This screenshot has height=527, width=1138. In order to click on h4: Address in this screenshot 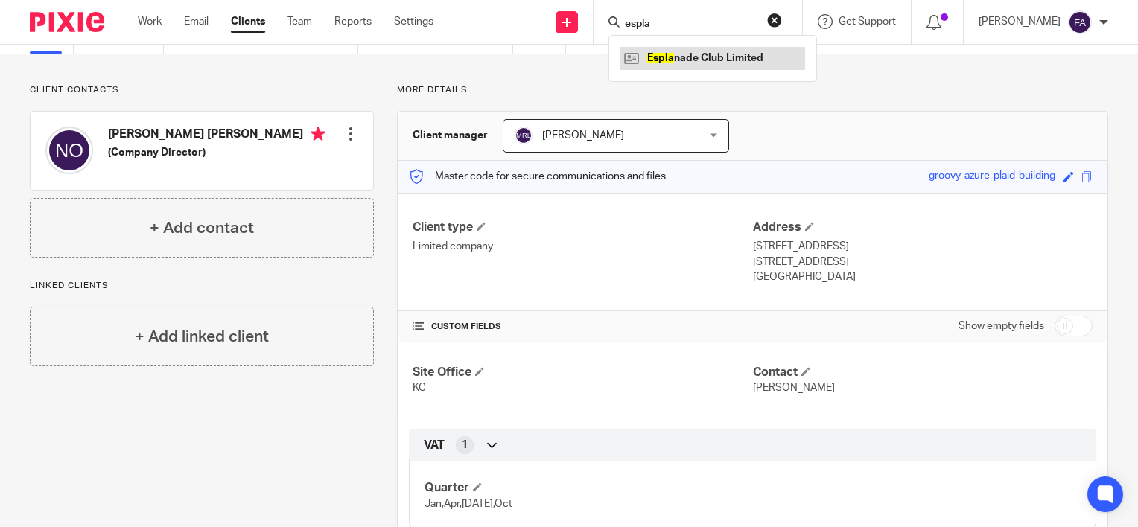, I will do `click(923, 227)`.